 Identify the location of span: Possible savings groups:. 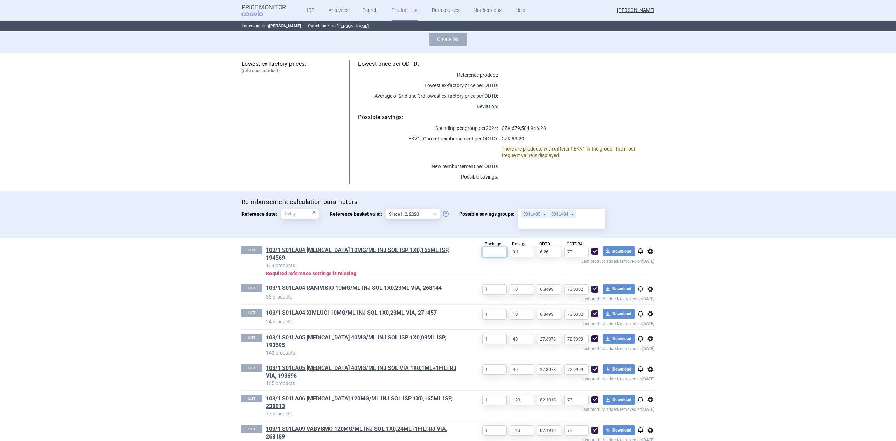
(489, 214).